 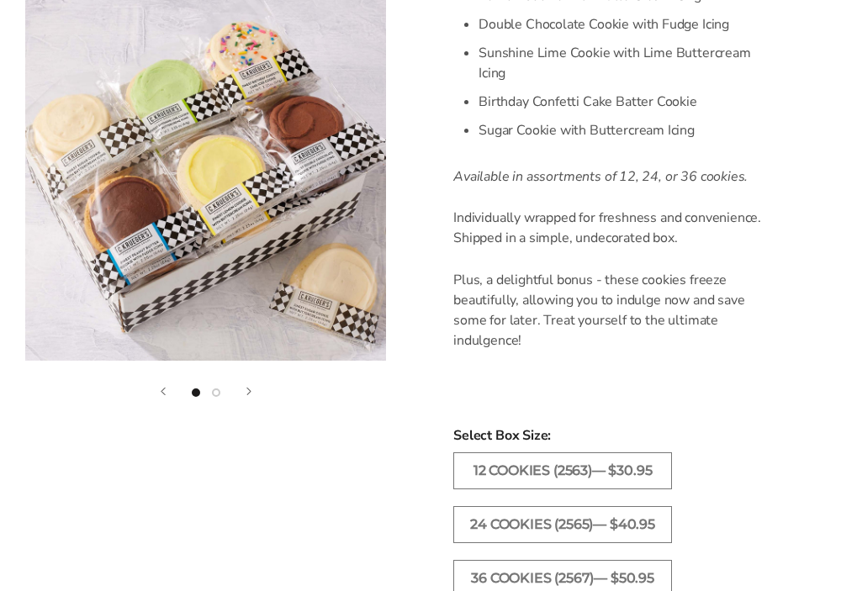 What do you see at coordinates (613, 310) in the screenshot?
I see `p: Plus, a delightful bonus - these cookies freeze beautifully, allowing you to indulge now and save...` at bounding box center [613, 310].